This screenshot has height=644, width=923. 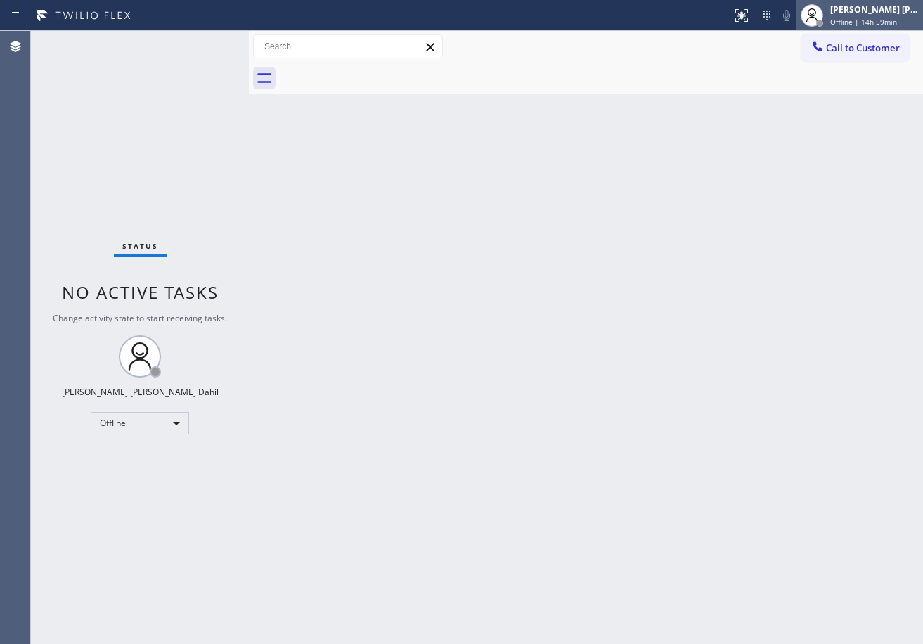 What do you see at coordinates (863, 22) in the screenshot?
I see `span: Offline | 14h 59min` at bounding box center [863, 22].